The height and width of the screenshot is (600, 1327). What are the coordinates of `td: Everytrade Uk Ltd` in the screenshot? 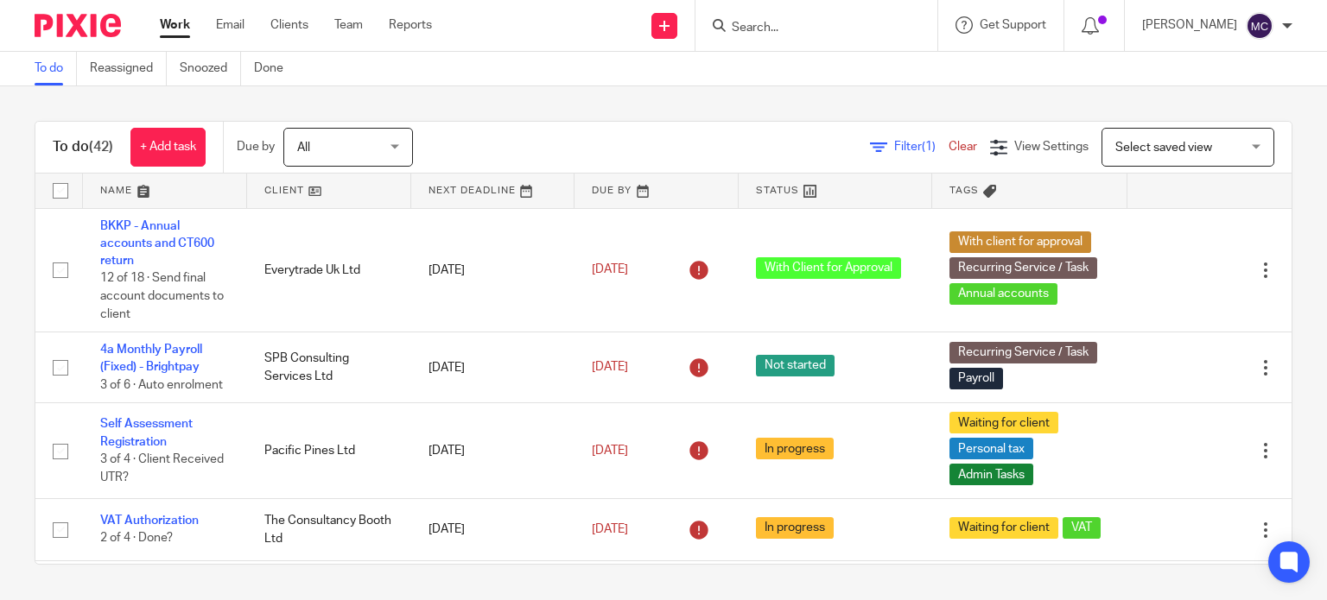 It's located at (329, 270).